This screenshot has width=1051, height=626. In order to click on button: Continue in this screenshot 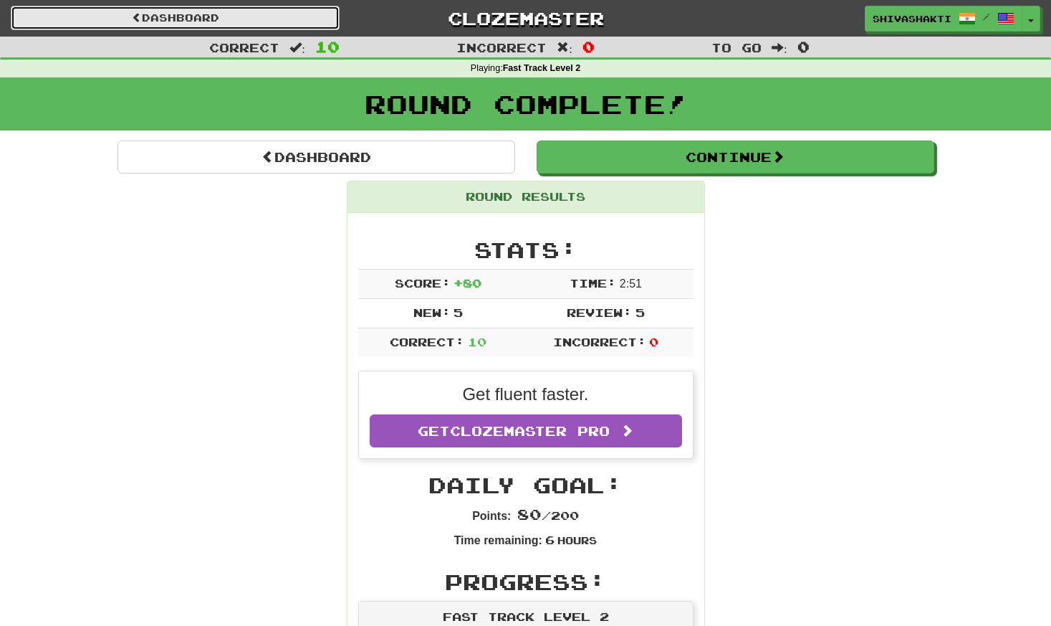, I will do `click(735, 157)`.